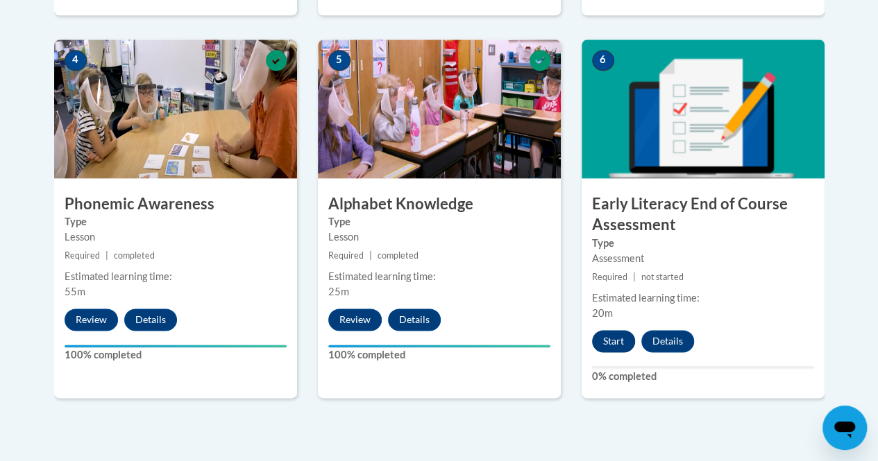 The width and height of the screenshot is (878, 461). Describe the element at coordinates (613, 341) in the screenshot. I see `button: Start` at that location.